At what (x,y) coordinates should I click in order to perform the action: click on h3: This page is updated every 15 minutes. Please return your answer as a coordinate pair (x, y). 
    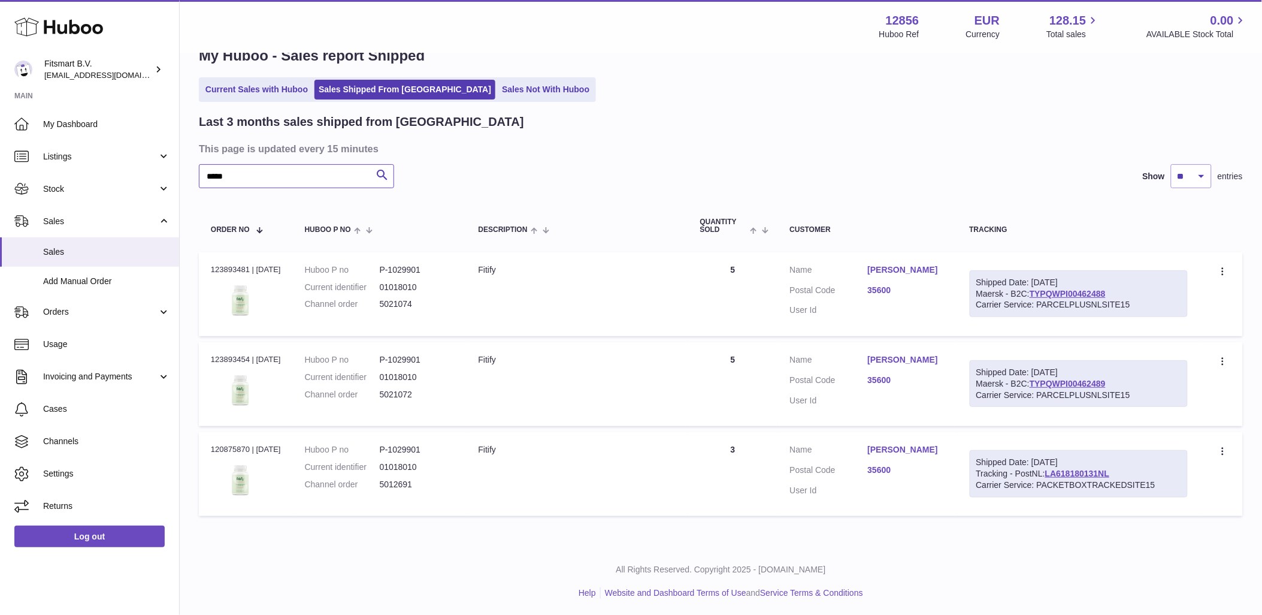
    Looking at the image, I should click on (720, 149).